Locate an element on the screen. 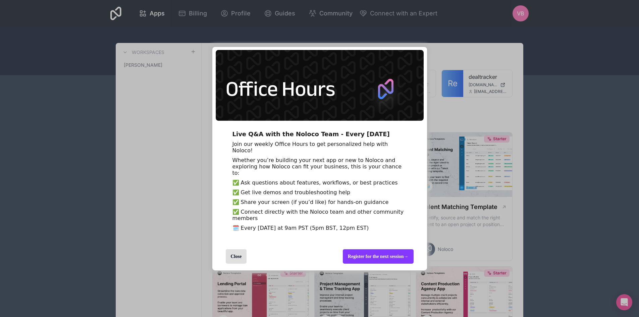  span: Join our weekly Office Hours to get personalized help with Noloco! is located at coordinates (310, 147).